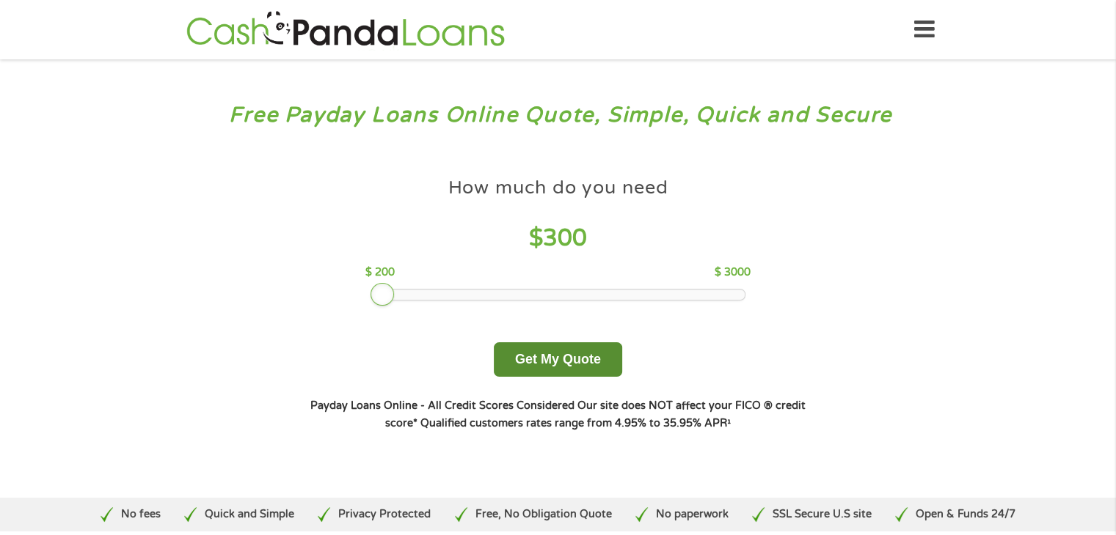 This screenshot has height=535, width=1116. What do you see at coordinates (821, 515) in the screenshot?
I see `p: SSL Secure U.S site` at bounding box center [821, 515].